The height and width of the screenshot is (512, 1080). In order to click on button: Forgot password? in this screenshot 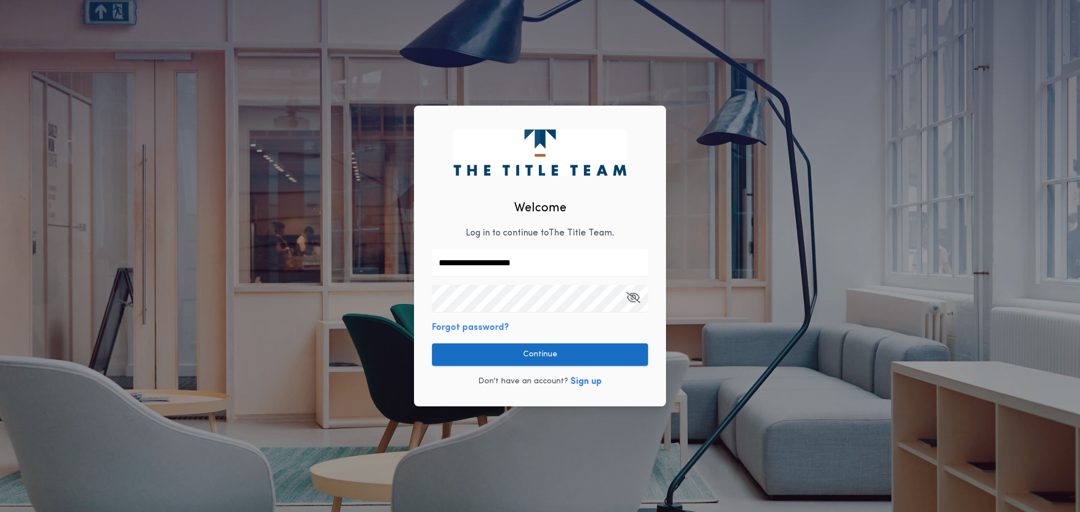, I will do `click(470, 328)`.